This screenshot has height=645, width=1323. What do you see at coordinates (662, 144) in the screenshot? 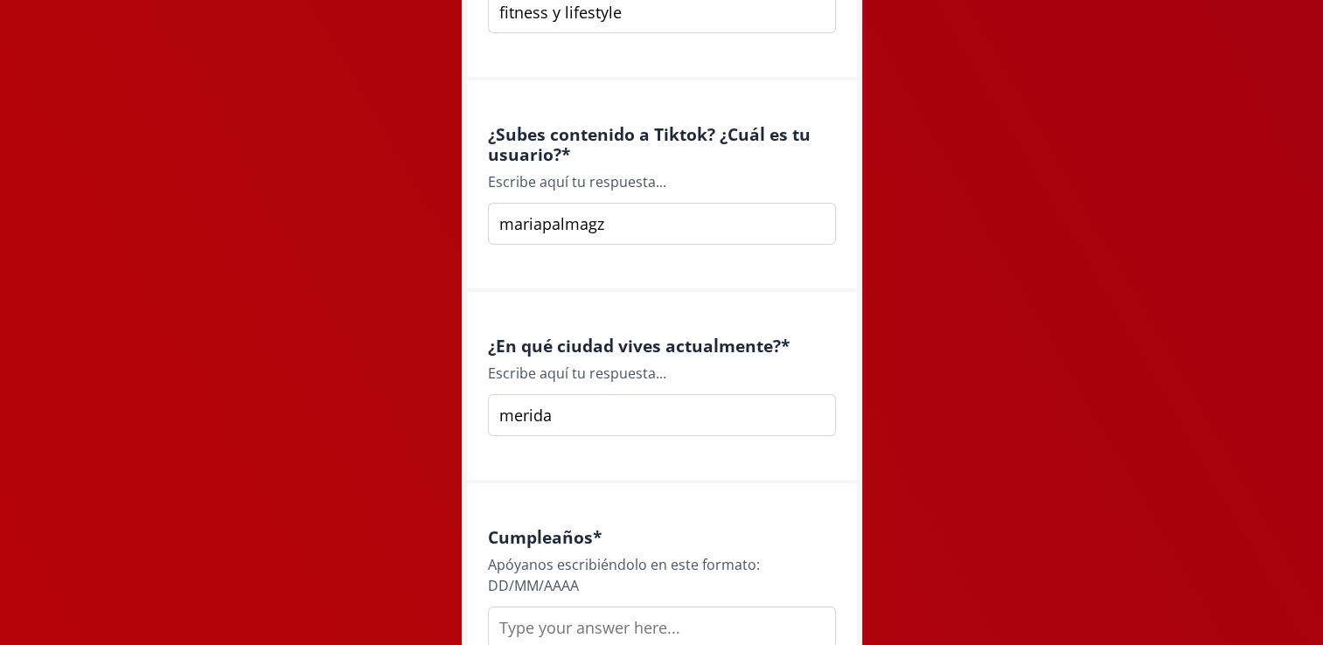
I see `h4: ¿Subes contenido a Tiktok? ¿Cuál es tu usuario? *` at bounding box center [662, 144].